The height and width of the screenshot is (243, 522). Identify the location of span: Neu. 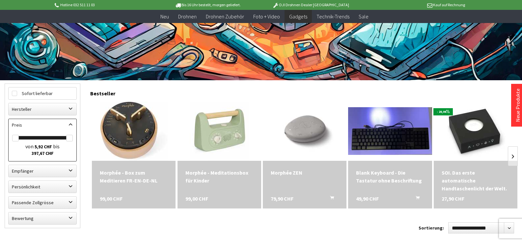
(165, 16).